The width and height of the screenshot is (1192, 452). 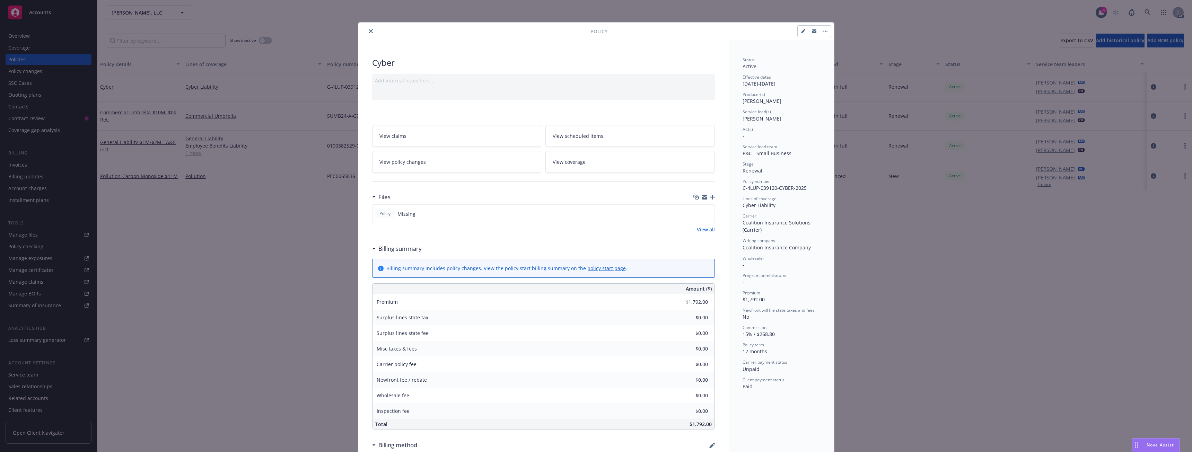 I want to click on a: View coverage, so click(x=630, y=162).